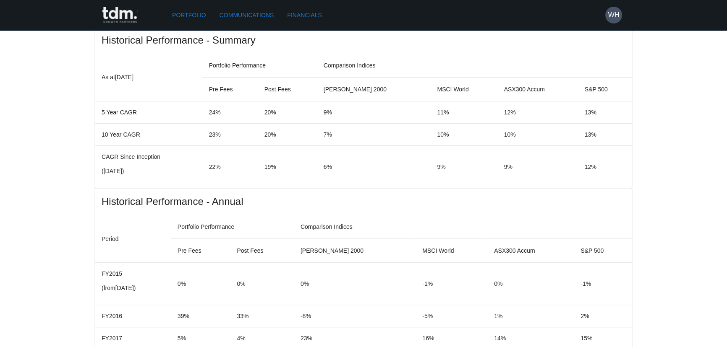 This screenshot has width=727, height=347. What do you see at coordinates (189, 15) in the screenshot?
I see `a: Portfolio` at bounding box center [189, 15].